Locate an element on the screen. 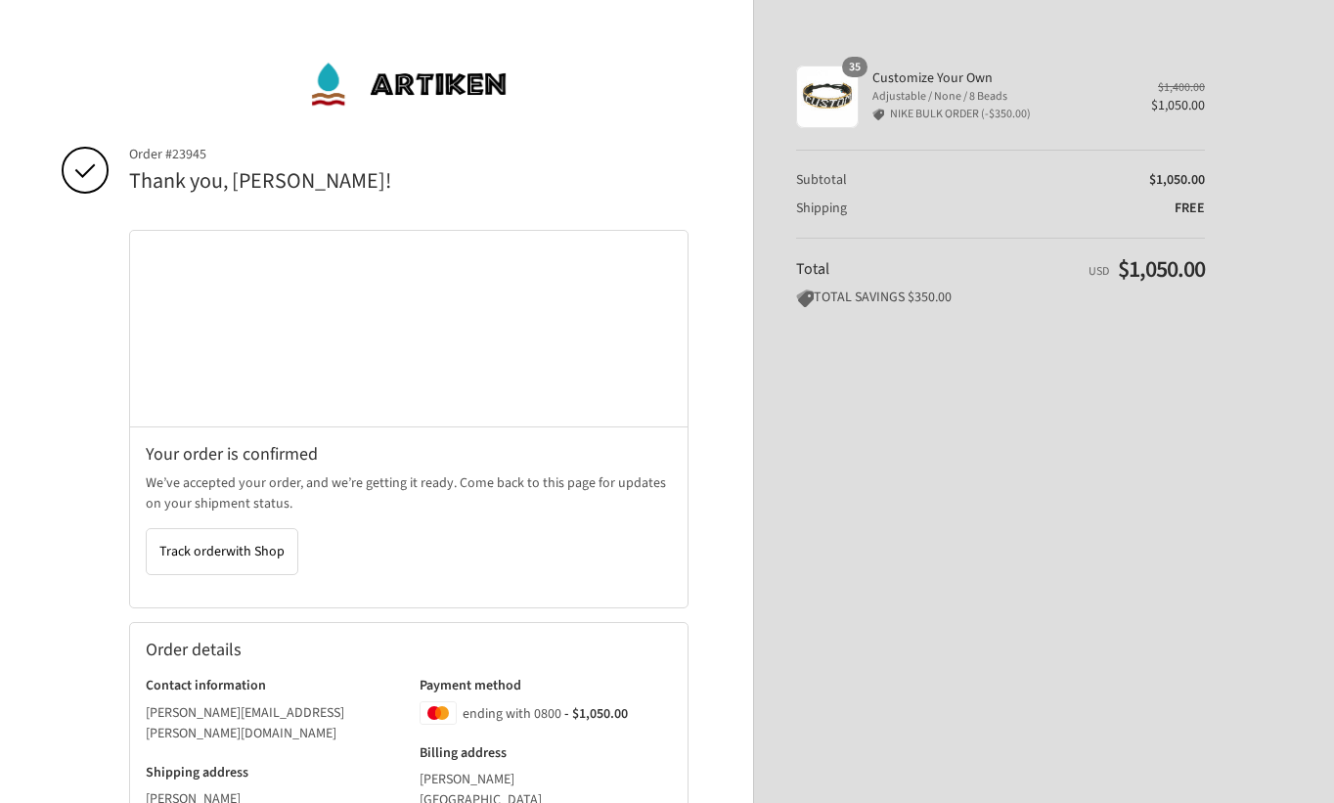  span: Shipping is located at coordinates (821, 208).